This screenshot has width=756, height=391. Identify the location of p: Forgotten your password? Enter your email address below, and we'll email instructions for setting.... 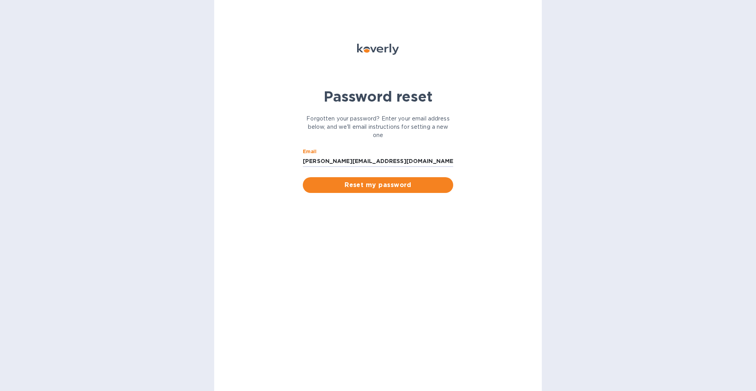
(378, 127).